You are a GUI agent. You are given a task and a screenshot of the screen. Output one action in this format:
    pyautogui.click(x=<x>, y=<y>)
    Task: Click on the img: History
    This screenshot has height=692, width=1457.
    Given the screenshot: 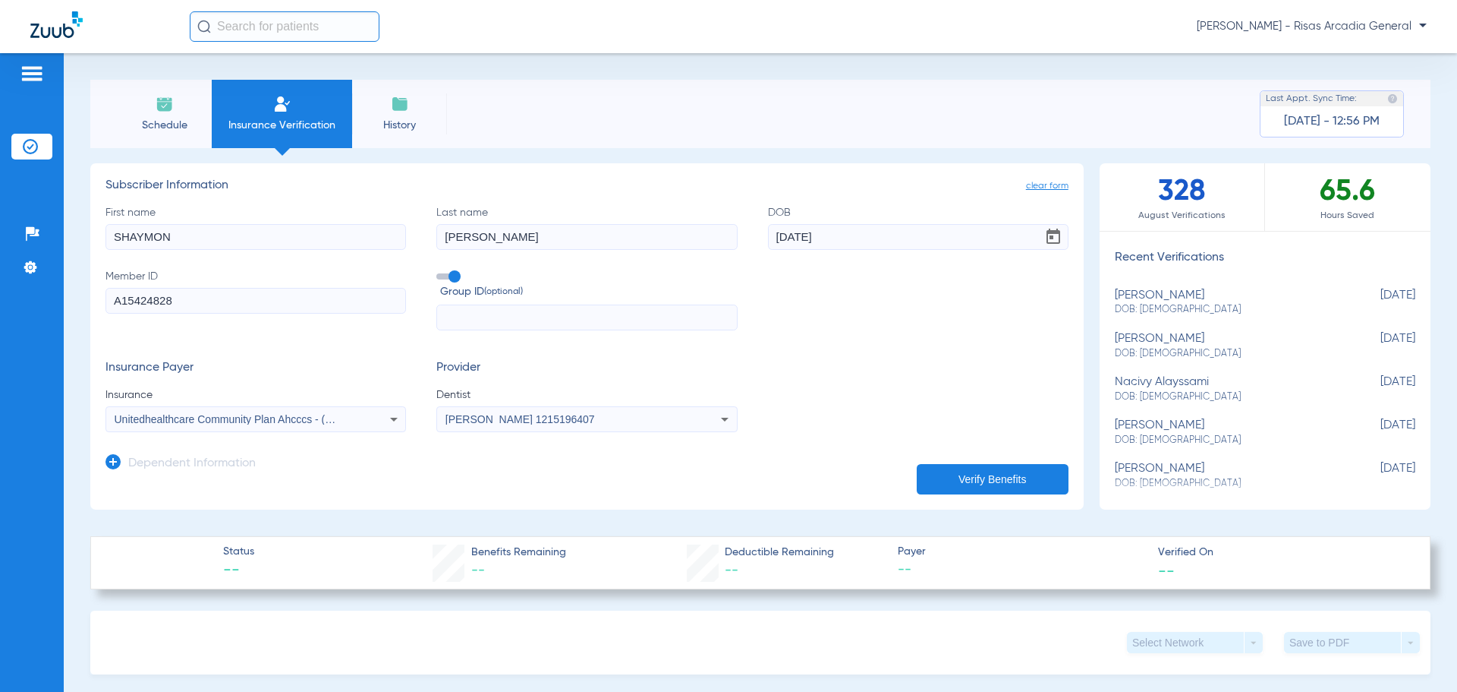 What is the action you would take?
    pyautogui.click(x=400, y=104)
    